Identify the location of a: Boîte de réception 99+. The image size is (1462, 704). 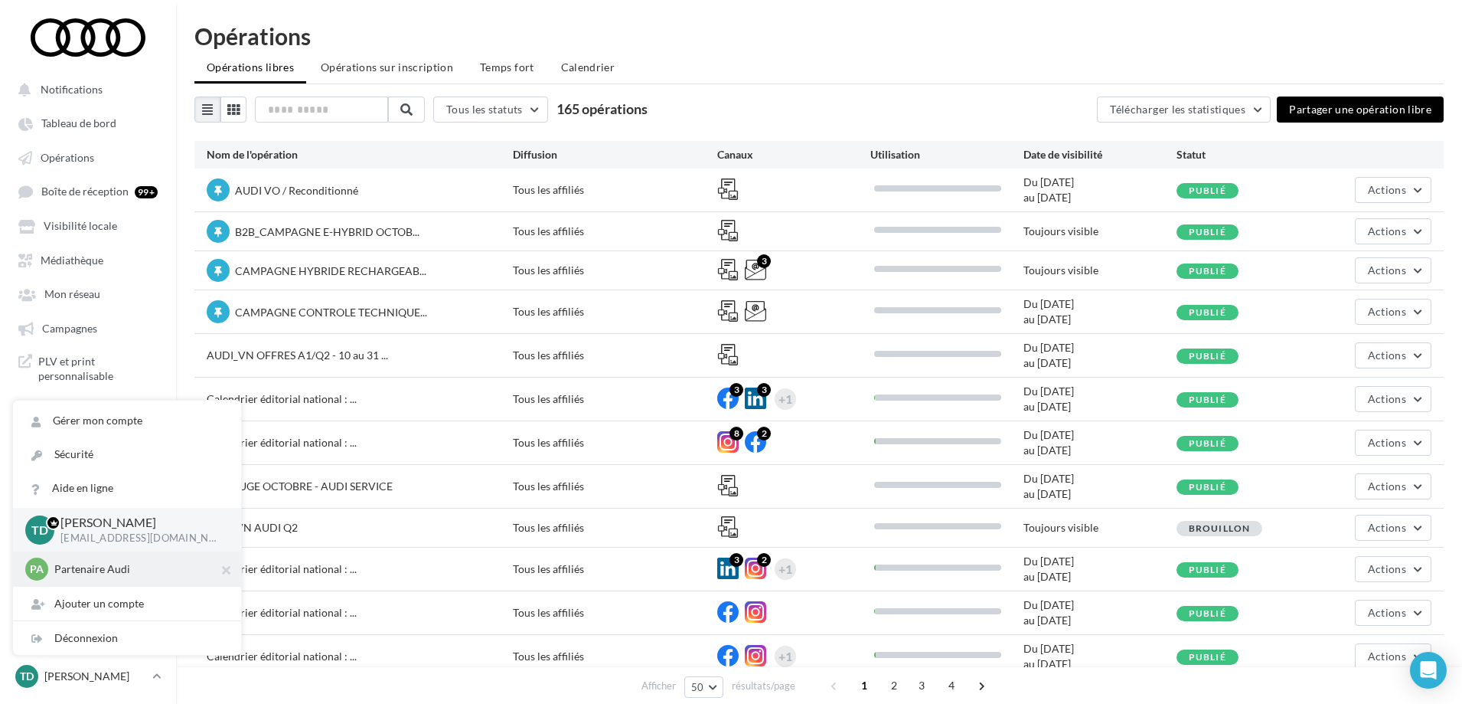
(88, 191).